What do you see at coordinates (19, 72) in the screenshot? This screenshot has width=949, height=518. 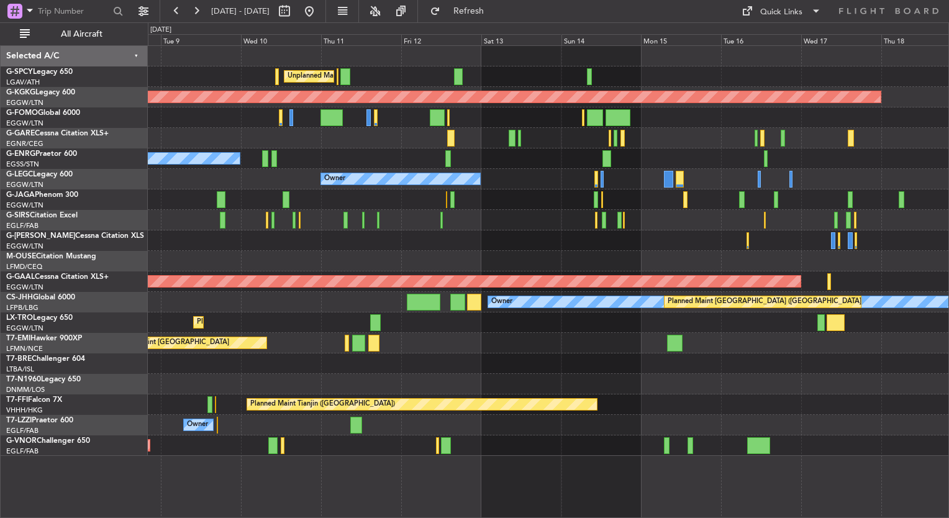 I see `span: G-SPCY` at bounding box center [19, 72].